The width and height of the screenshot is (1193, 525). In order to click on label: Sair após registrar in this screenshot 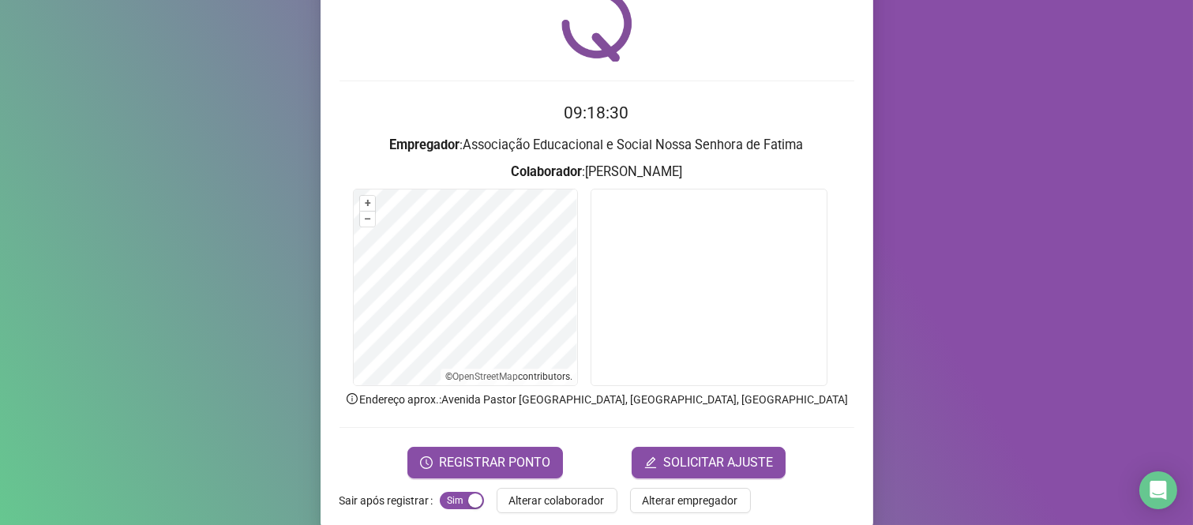, I will do `click(389, 501)`.